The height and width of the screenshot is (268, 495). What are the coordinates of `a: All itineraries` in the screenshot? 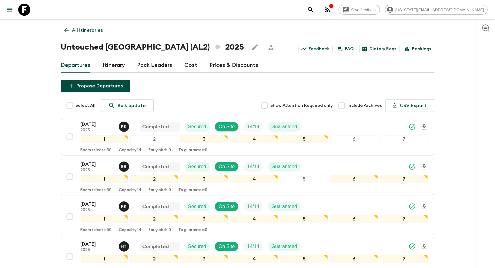 It's located at (84, 30).